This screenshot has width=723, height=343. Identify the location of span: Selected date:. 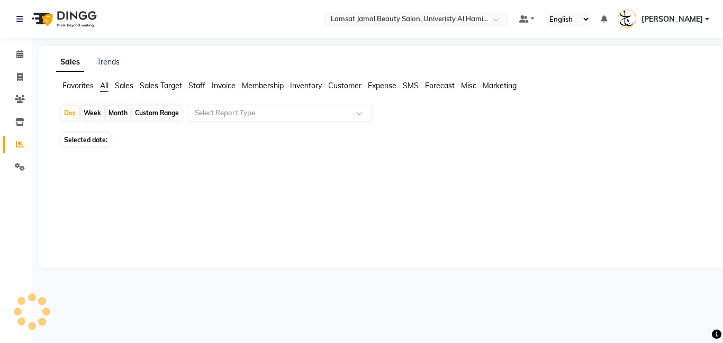
(86, 140).